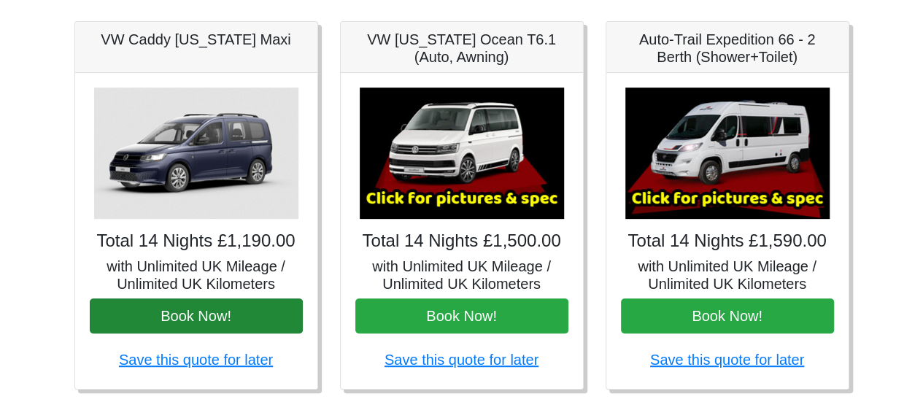 The height and width of the screenshot is (402, 923). I want to click on img: Auto-Trail Expedition 66 - 2 Berth (Shower+Toilet), so click(727, 153).